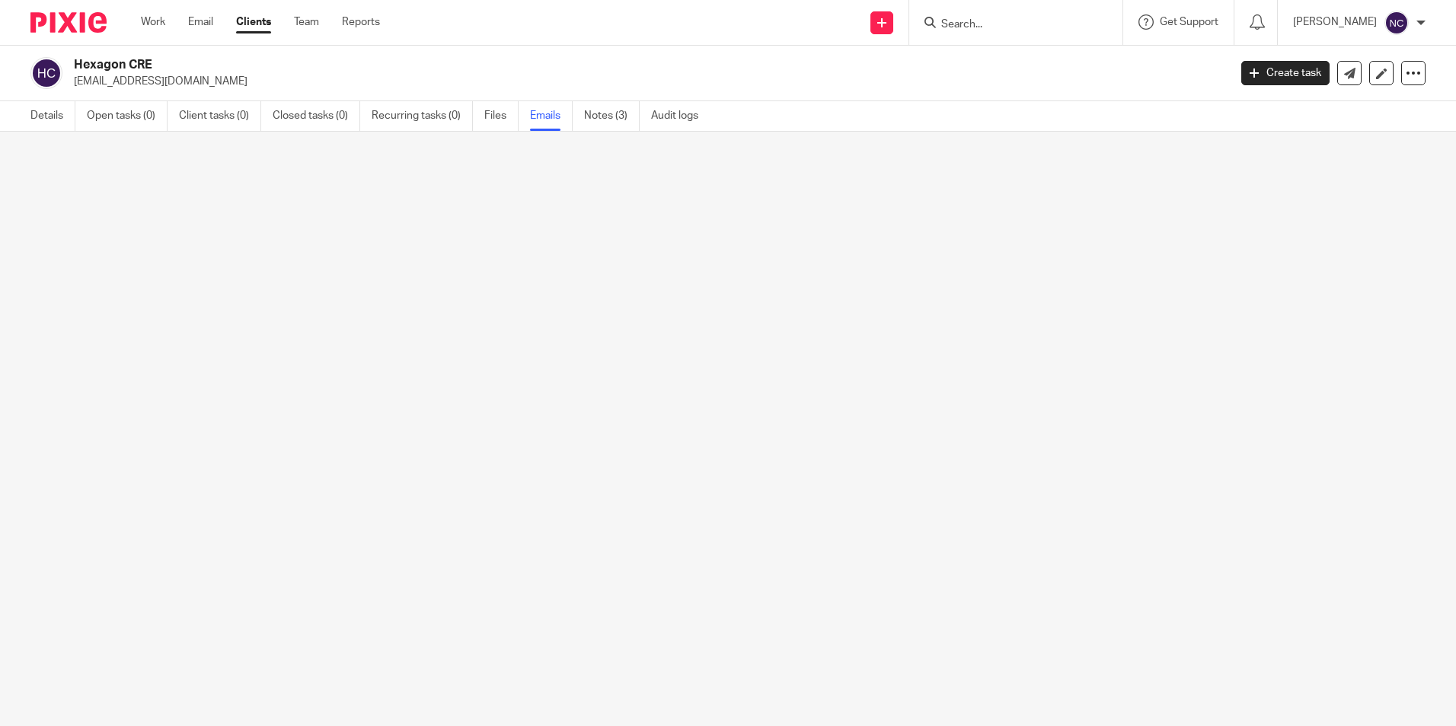 This screenshot has height=726, width=1456. Describe the element at coordinates (254, 22) in the screenshot. I see `a: Clients` at that location.